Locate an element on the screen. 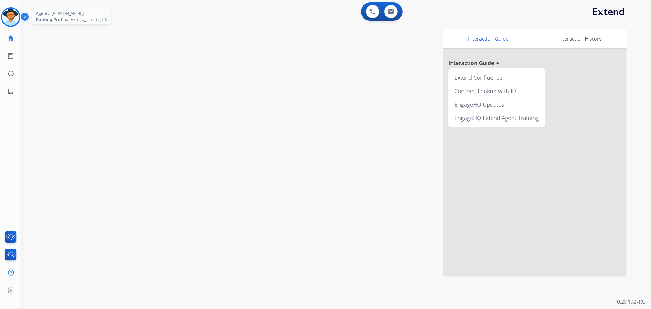  div: EngageHQ Updates is located at coordinates (496, 104).